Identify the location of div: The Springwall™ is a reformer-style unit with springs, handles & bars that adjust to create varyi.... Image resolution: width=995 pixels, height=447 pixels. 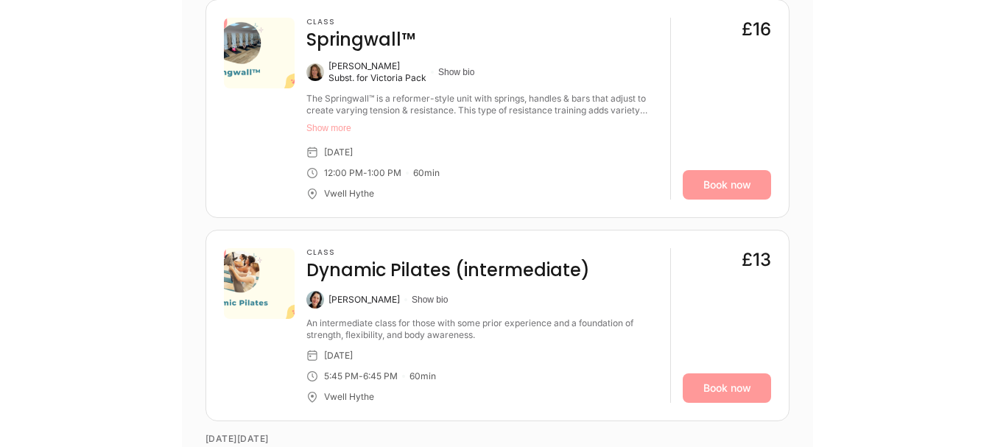
(482, 105).